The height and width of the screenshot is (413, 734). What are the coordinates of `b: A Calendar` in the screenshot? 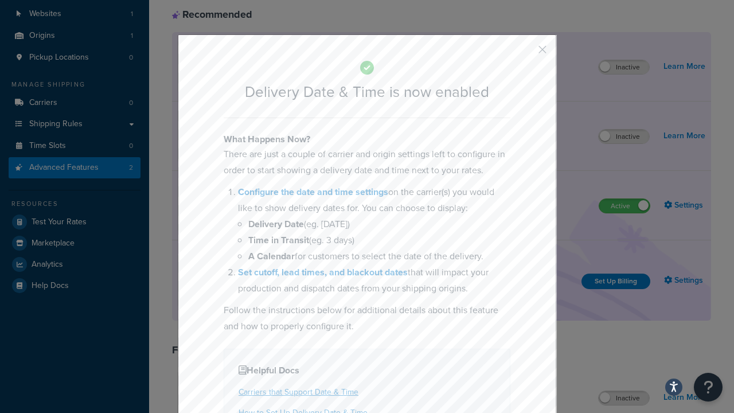 It's located at (271, 256).